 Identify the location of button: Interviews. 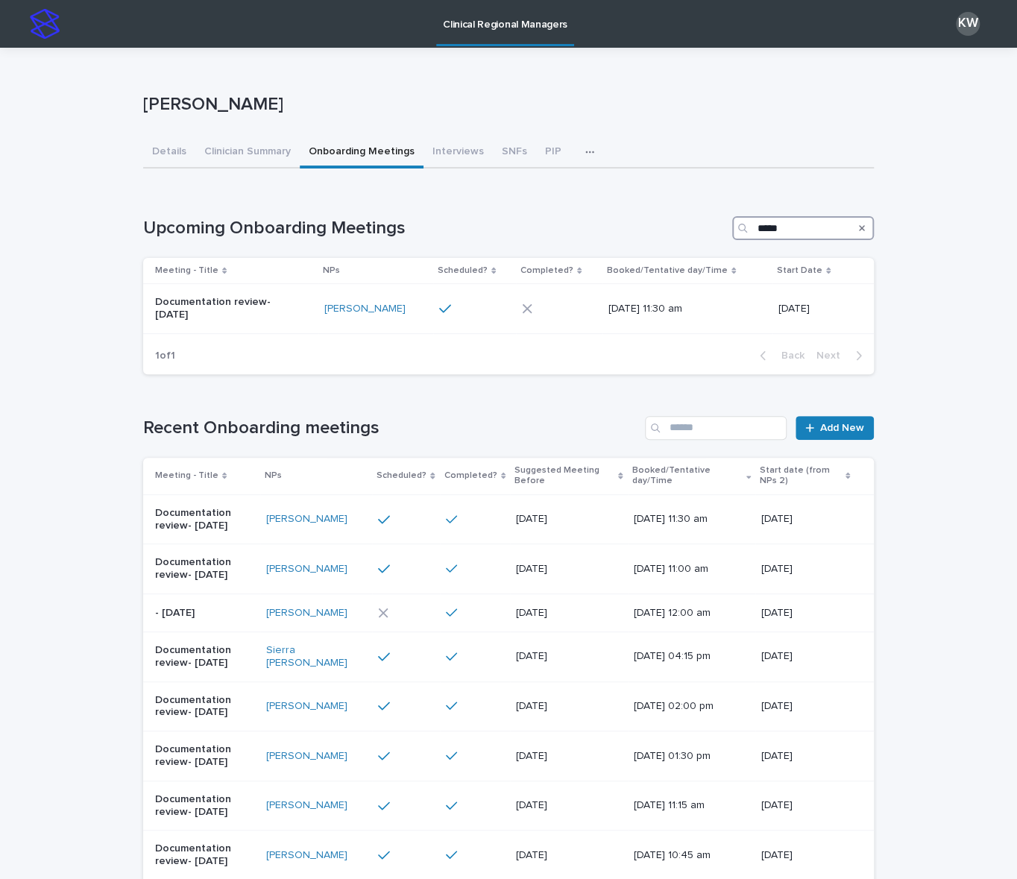
(458, 153).